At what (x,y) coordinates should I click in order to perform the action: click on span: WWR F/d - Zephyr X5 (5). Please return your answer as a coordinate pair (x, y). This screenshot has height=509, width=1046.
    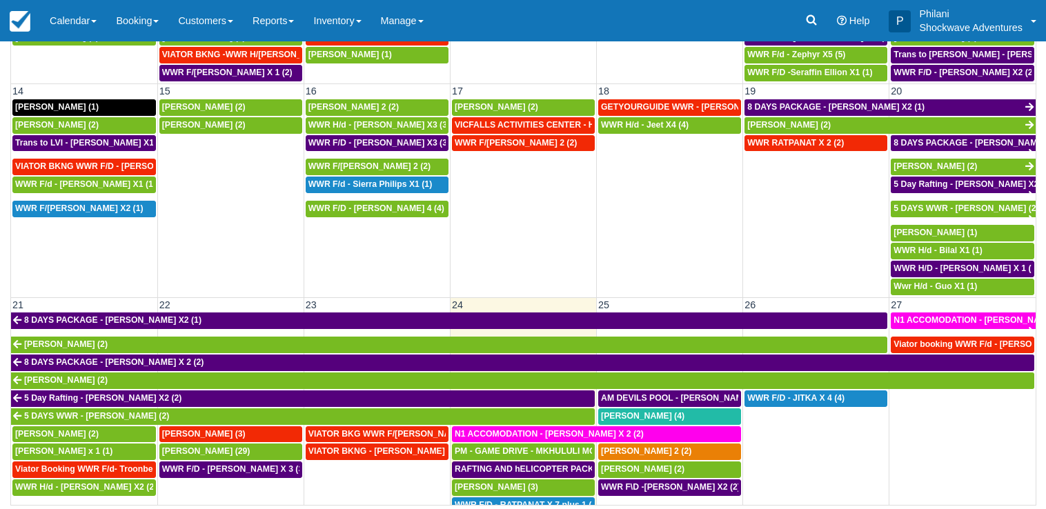
    Looking at the image, I should click on (796, 54).